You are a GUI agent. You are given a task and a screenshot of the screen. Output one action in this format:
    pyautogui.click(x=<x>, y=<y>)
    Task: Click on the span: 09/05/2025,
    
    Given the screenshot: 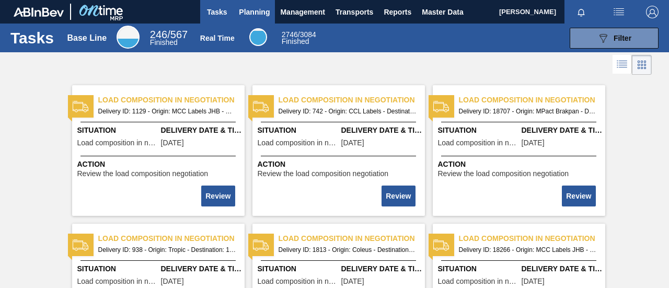 What is the action you would take?
    pyautogui.click(x=533, y=143)
    